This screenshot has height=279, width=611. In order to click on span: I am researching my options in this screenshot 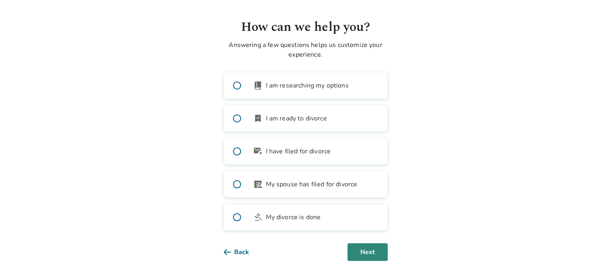, I will do `click(307, 86)`.